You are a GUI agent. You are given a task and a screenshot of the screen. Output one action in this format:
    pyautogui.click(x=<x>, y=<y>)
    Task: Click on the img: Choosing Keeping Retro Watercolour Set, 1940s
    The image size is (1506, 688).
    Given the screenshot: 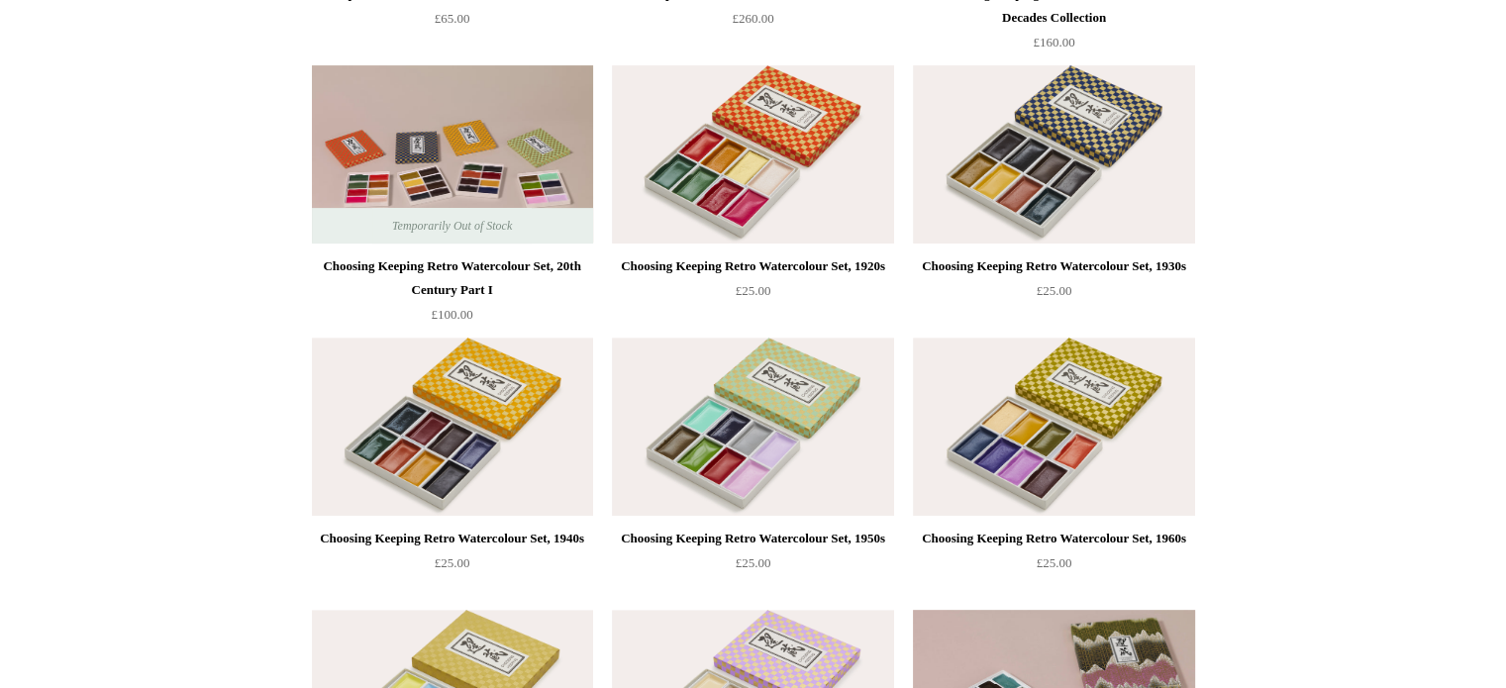 What is the action you would take?
    pyautogui.click(x=452, y=427)
    